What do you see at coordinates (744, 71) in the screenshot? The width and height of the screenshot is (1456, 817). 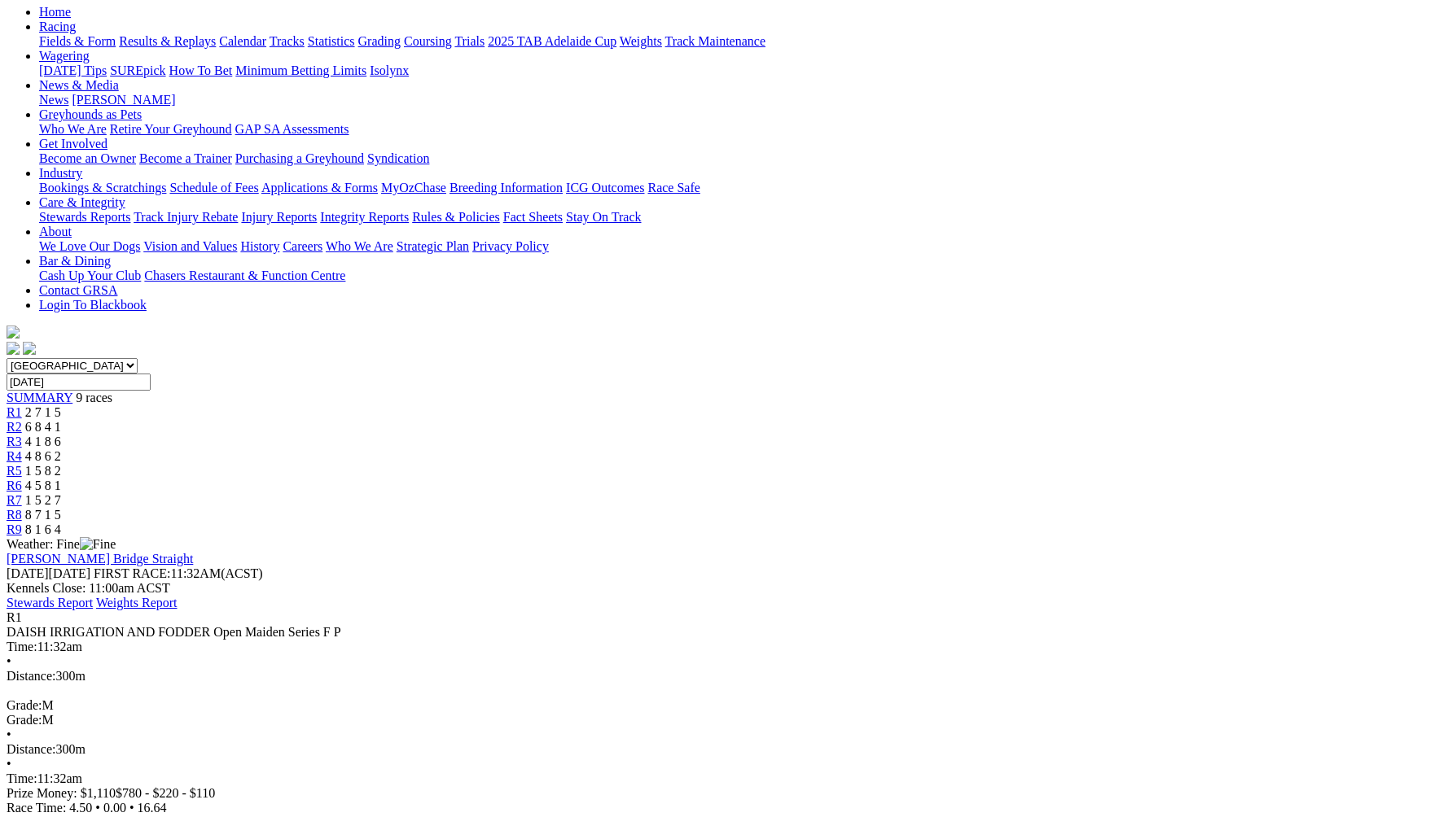 I see `div: Wagering` at bounding box center [744, 71].